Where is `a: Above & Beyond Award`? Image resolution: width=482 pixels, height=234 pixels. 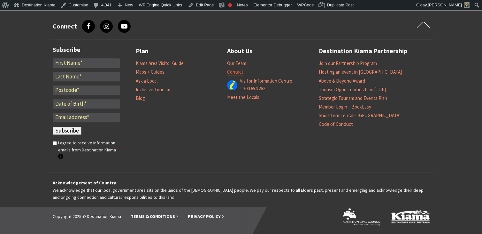
a: Above & Beyond Award is located at coordinates (342, 81).